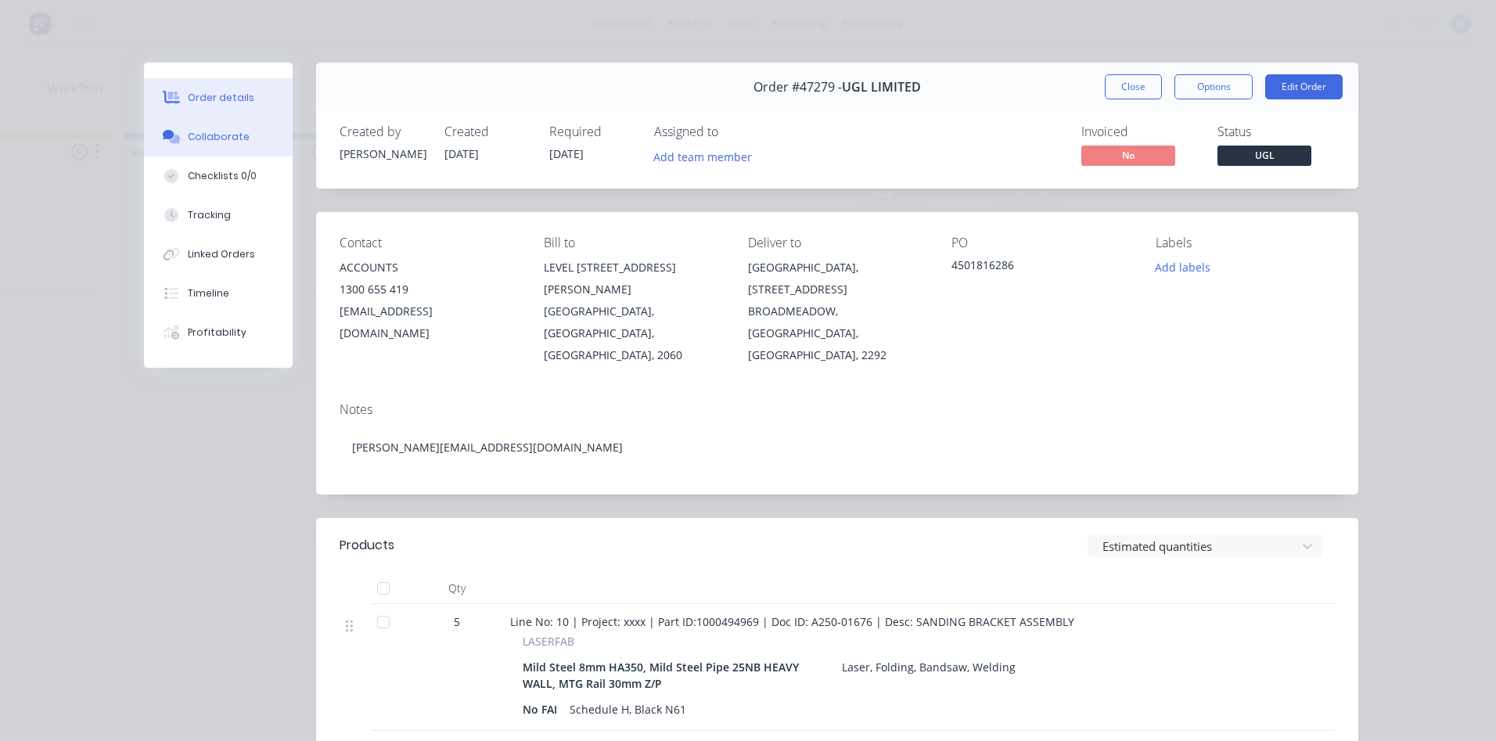 The image size is (1496, 741). Describe the element at coordinates (1041, 243) in the screenshot. I see `div: PO` at that location.